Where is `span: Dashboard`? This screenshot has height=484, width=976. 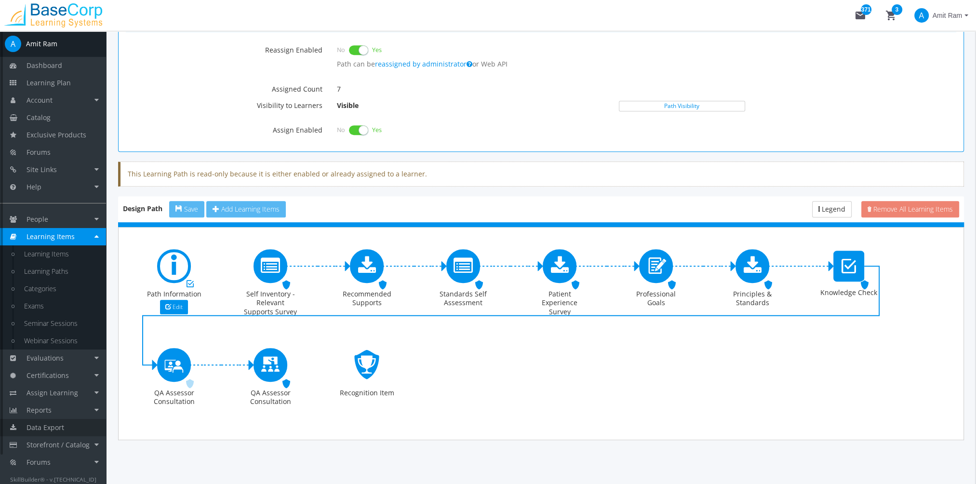
span: Dashboard is located at coordinates (44, 65).